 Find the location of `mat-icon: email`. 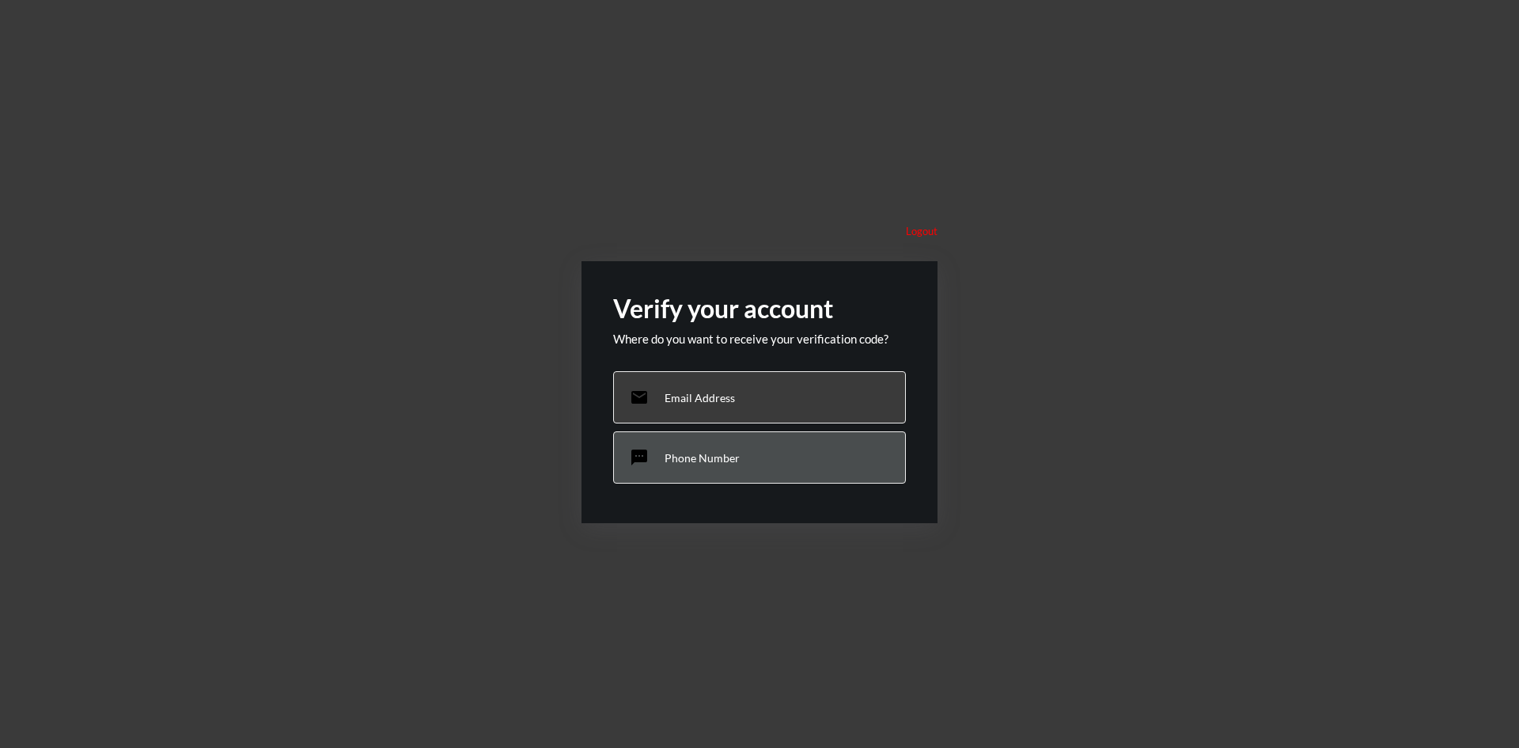

mat-icon: email is located at coordinates (639, 397).